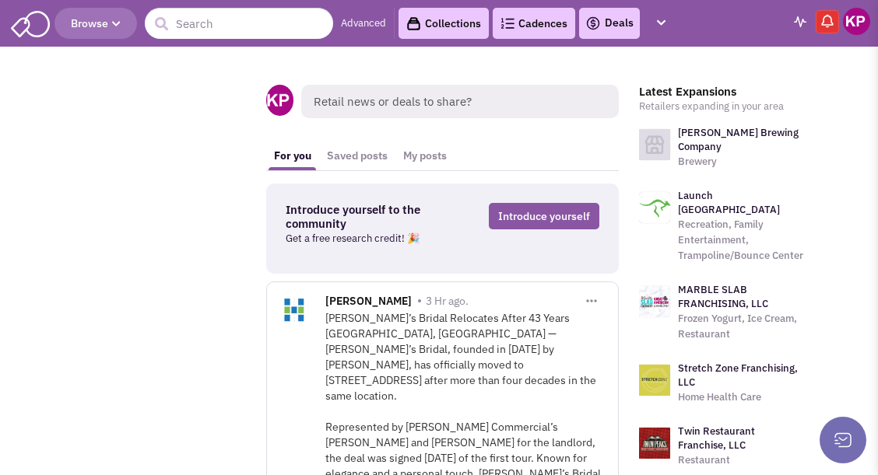  What do you see at coordinates (716, 438) in the screenshot?
I see `a: Twin Restaurant Franchise, LLC` at bounding box center [716, 438].